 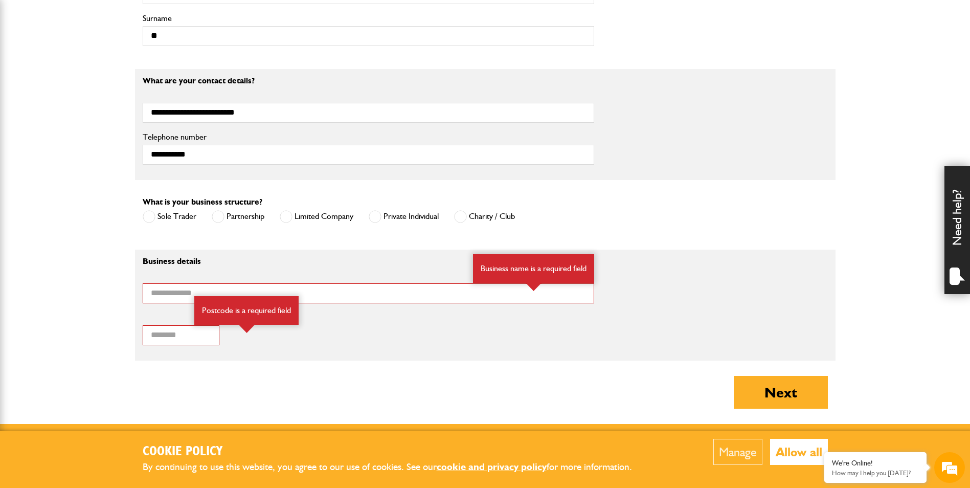 What do you see at coordinates (484, 216) in the screenshot?
I see `label: Charity / Club` at bounding box center [484, 216].